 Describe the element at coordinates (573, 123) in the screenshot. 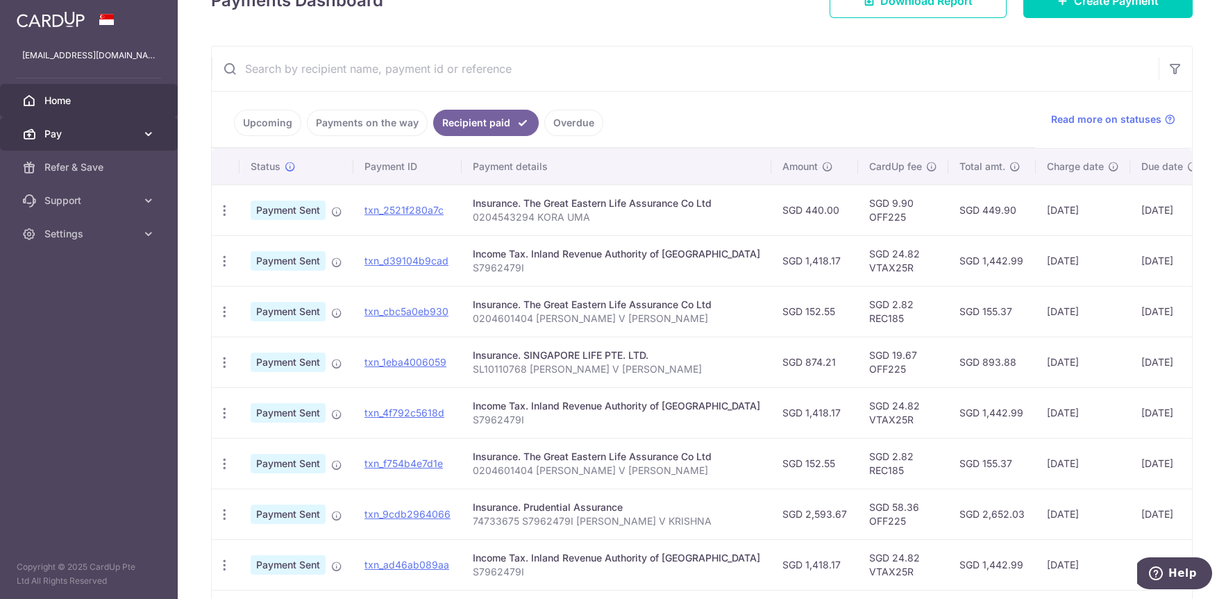

I see `a: Overdue` at that location.